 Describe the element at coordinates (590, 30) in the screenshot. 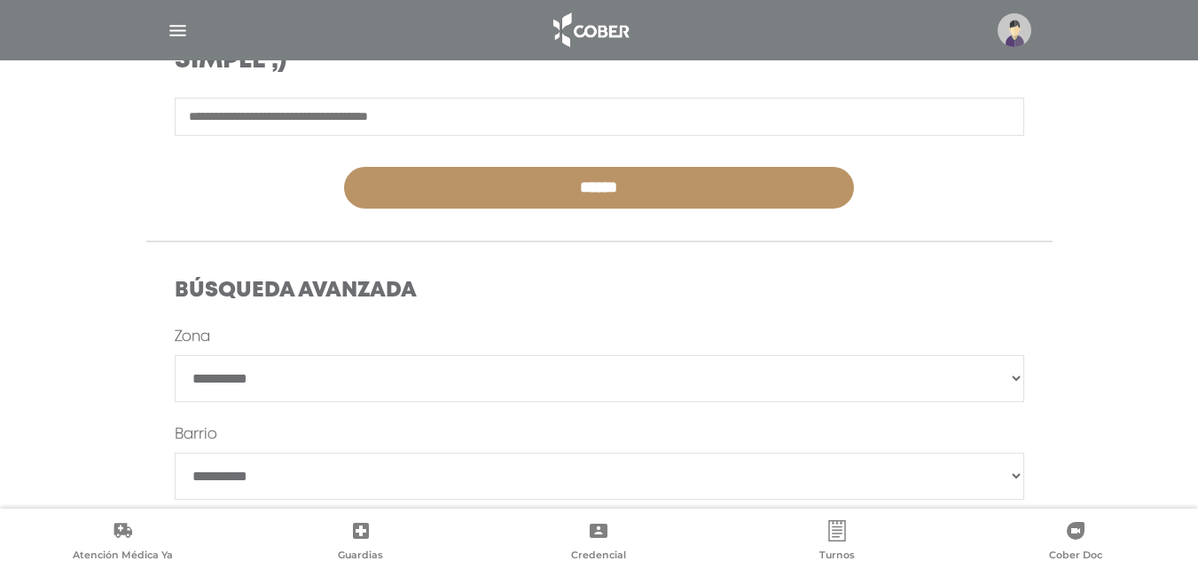

I see `img: logo_cober_home-white.png` at that location.